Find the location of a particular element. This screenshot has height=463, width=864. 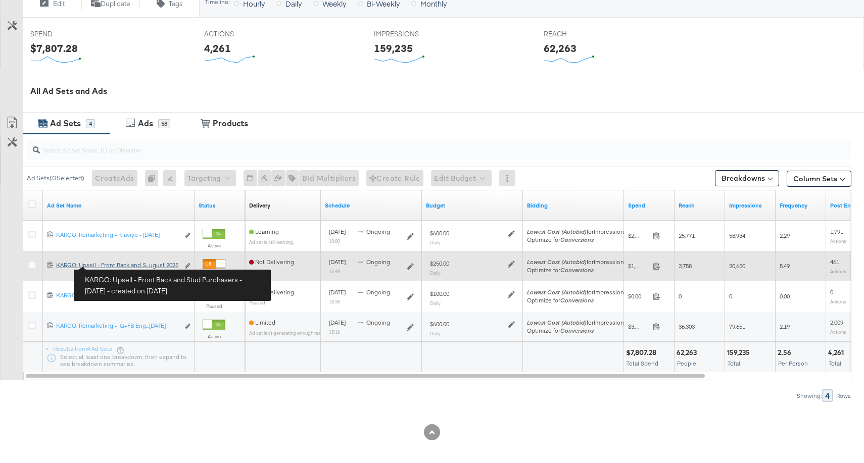

span: 3,758 is located at coordinates (685, 266).